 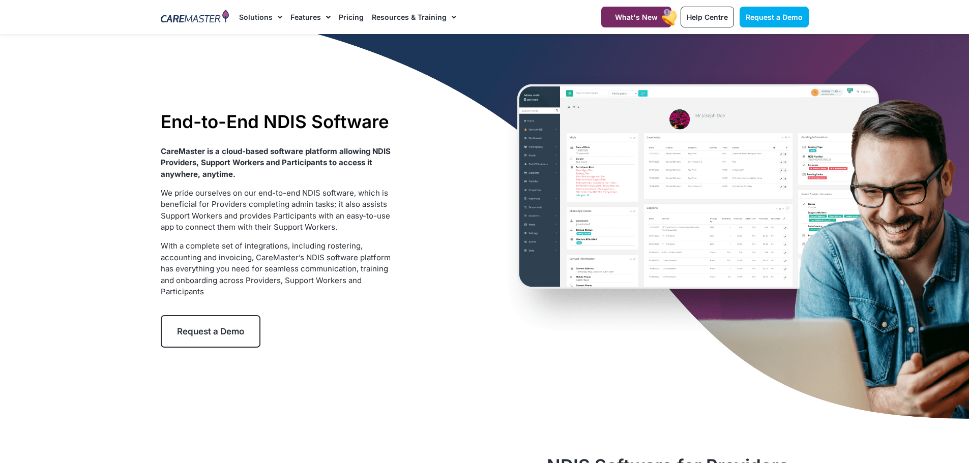 I want to click on span: We pride ourselves on our end-to-end NDIS software, which is beneficial for Providers completing ..., so click(x=275, y=210).